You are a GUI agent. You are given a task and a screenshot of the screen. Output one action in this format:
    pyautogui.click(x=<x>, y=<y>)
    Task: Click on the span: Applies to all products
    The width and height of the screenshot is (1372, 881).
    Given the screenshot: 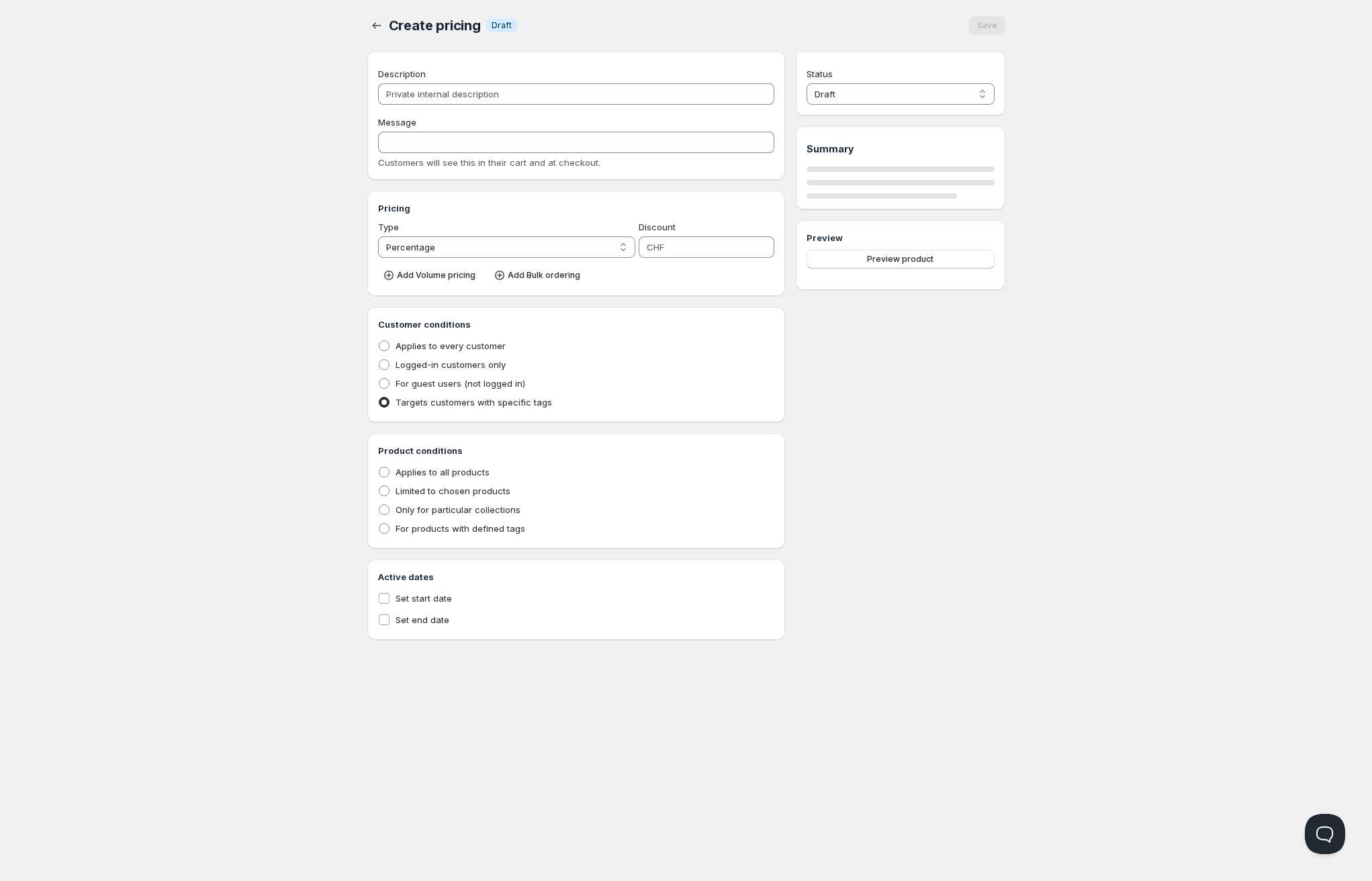 What is the action you would take?
    pyautogui.click(x=442, y=472)
    